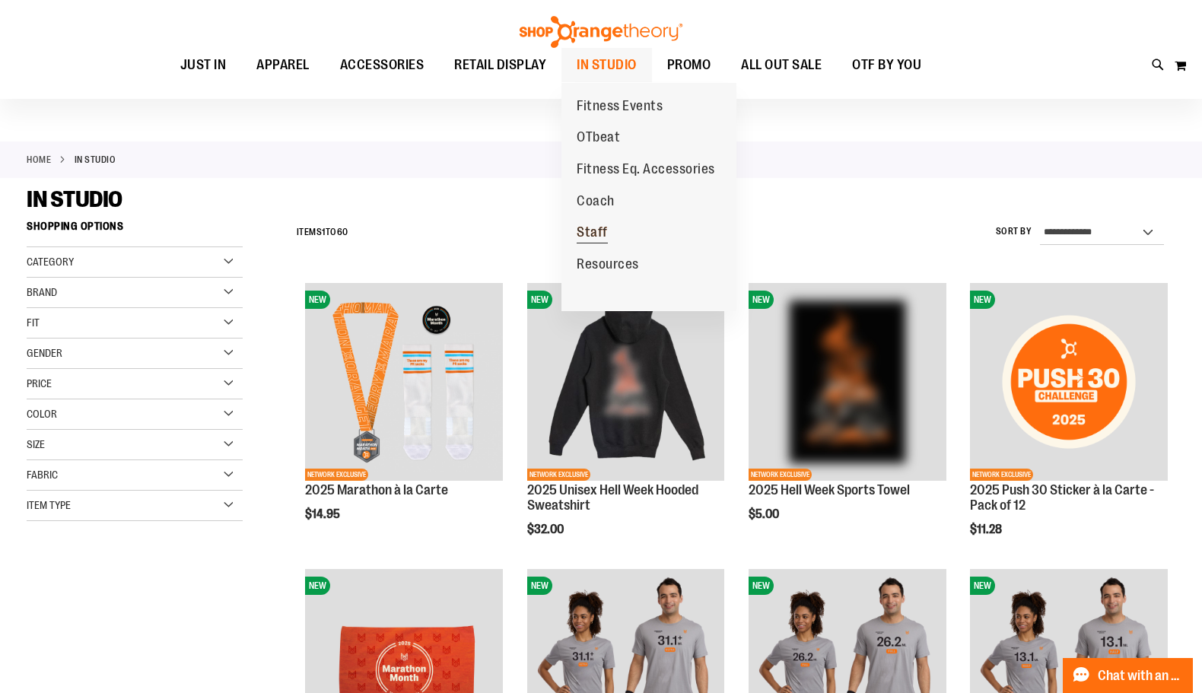 The image size is (1202, 693). What do you see at coordinates (848, 383) in the screenshot?
I see `a: 2025 Hell Week Sports TowelNEWNETWORK EXCLUSIVE` at bounding box center [848, 383].